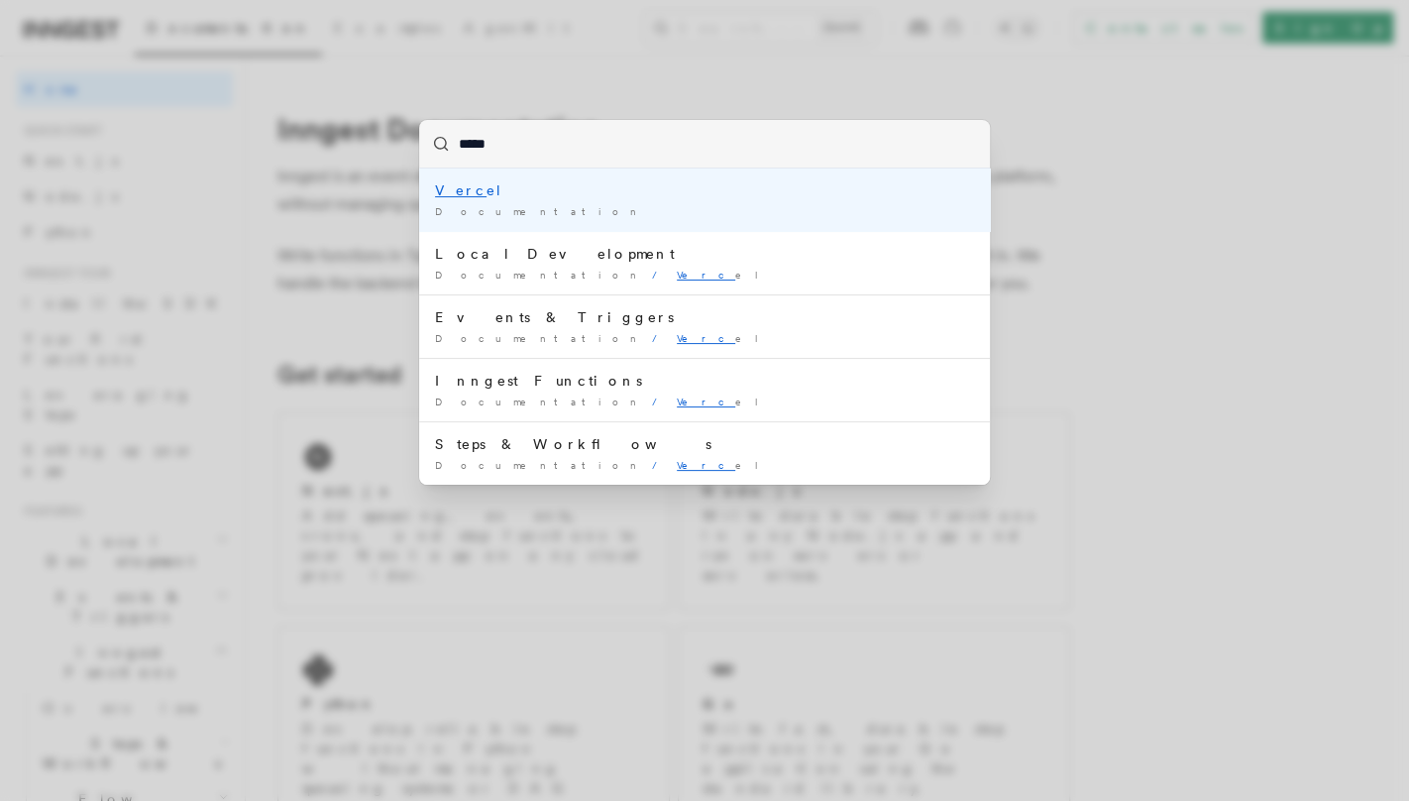  Describe the element at coordinates (705, 444) in the screenshot. I see `div: Steps & Workflows` at that location.